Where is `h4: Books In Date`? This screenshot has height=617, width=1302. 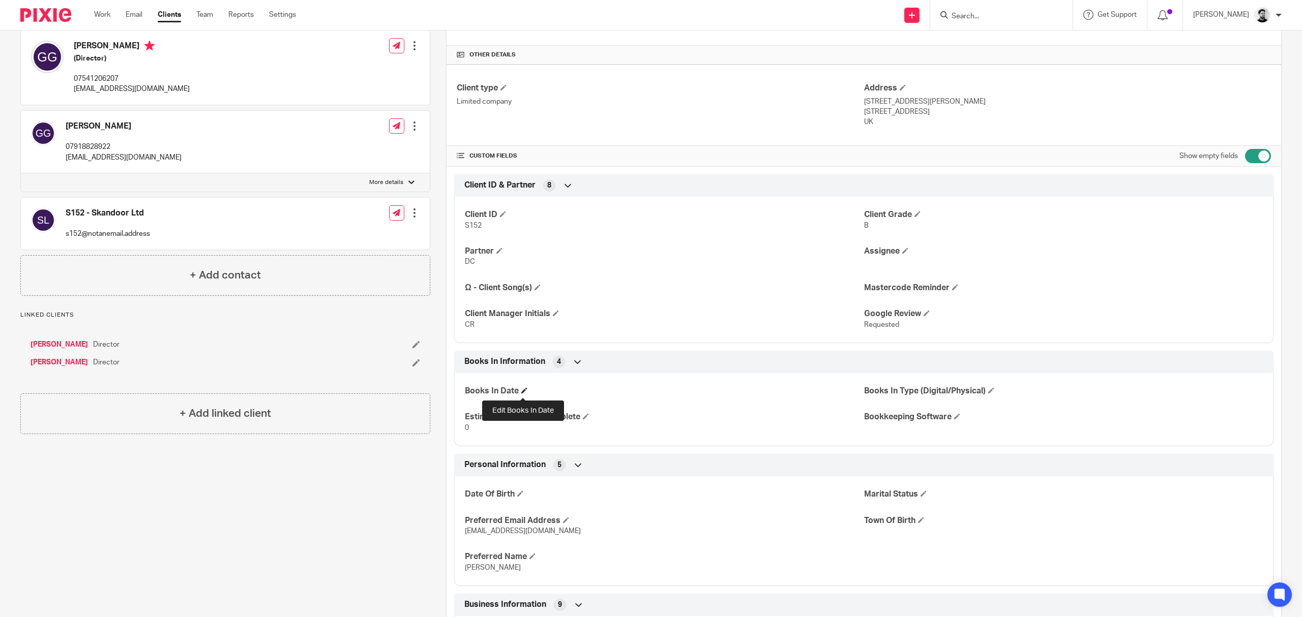 h4: Books In Date is located at coordinates (664, 391).